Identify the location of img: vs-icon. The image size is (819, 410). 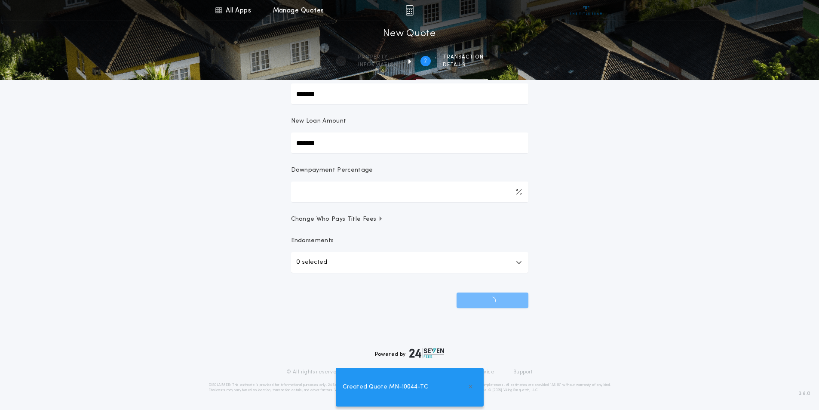
(586, 10).